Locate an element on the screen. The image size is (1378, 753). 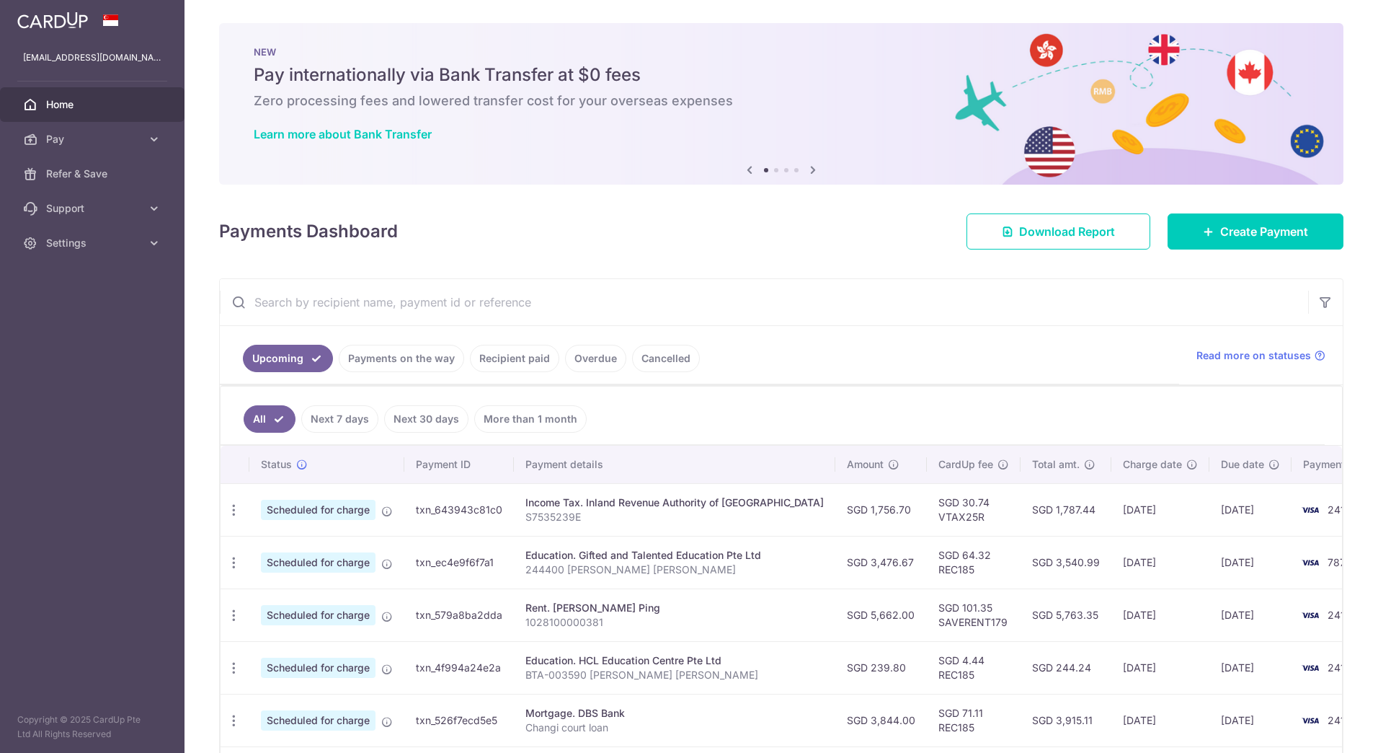
a: Recipient paid is located at coordinates (515, 358).